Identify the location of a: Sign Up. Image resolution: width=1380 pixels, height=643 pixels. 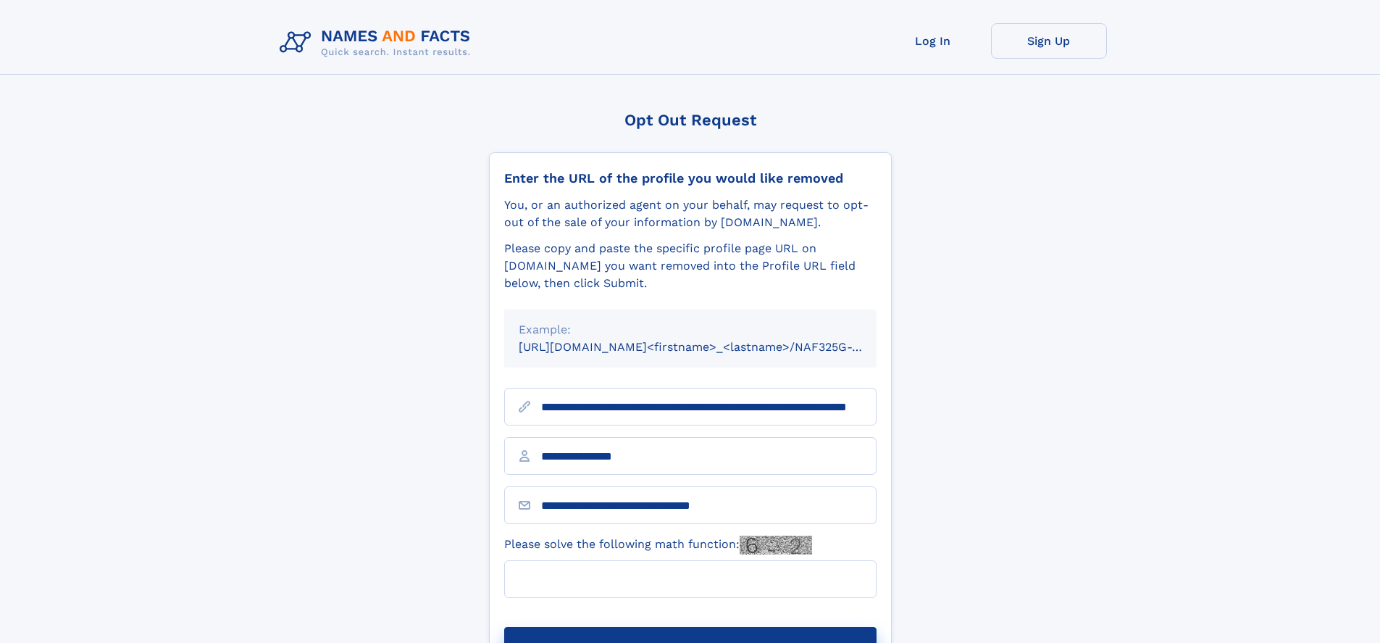
(1049, 41).